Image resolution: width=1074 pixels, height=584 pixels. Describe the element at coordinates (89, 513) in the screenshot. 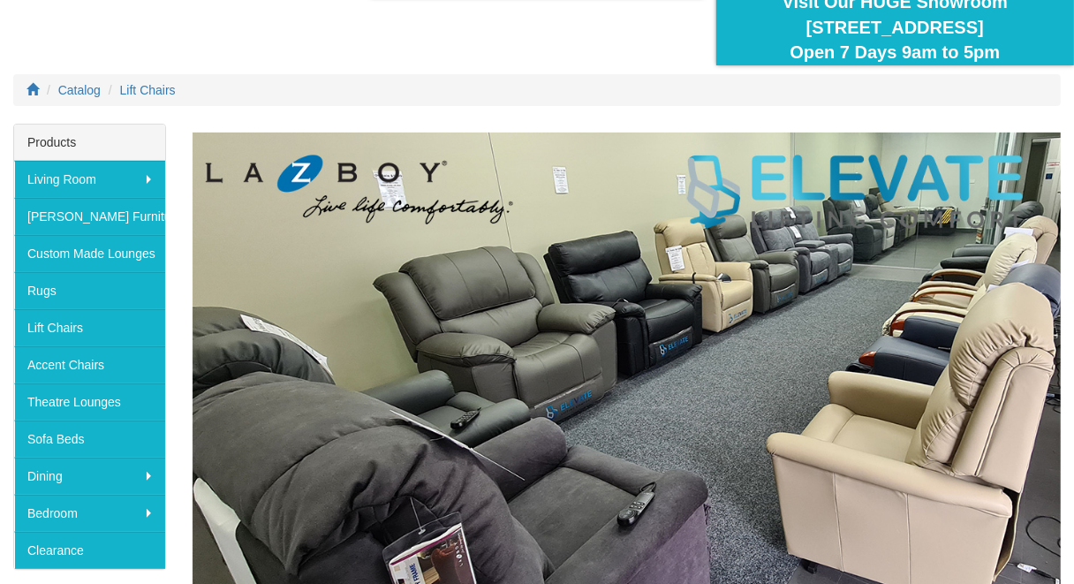

I see `a: Bedroom` at that location.